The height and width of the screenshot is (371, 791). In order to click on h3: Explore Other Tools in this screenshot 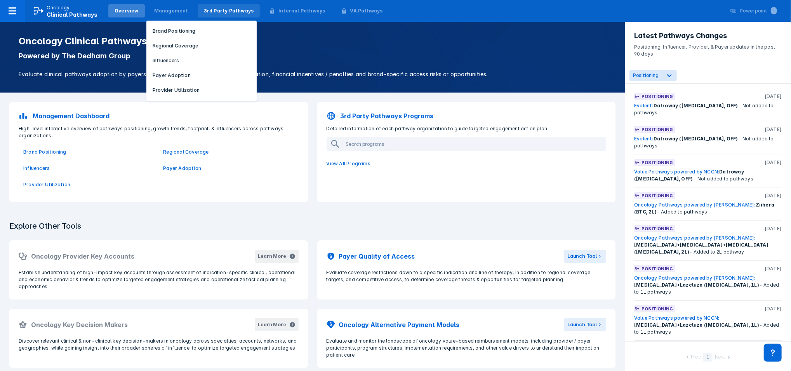, I will do `click(45, 226)`.